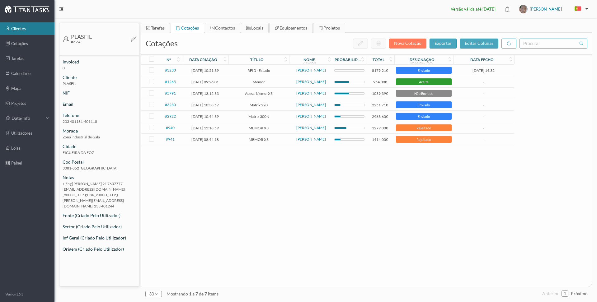 This screenshot has height=302, width=597. I want to click on span: #3230, so click(170, 105).